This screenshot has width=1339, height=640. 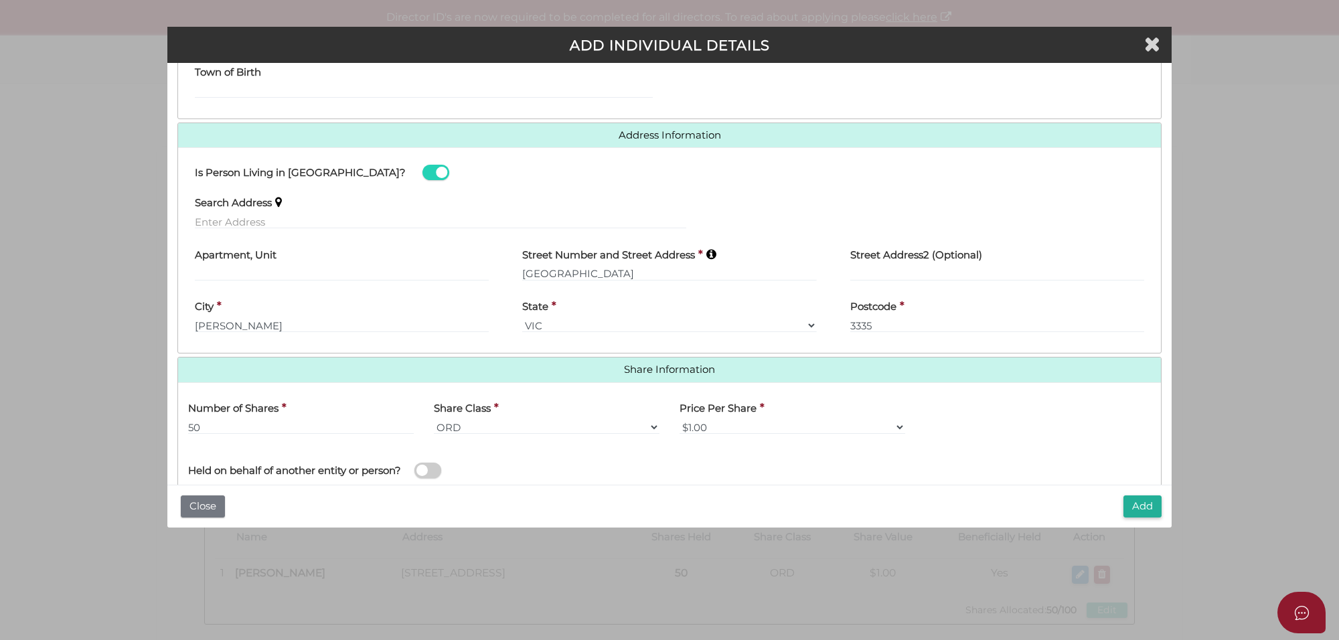 I want to click on h4: Postcode, so click(x=873, y=307).